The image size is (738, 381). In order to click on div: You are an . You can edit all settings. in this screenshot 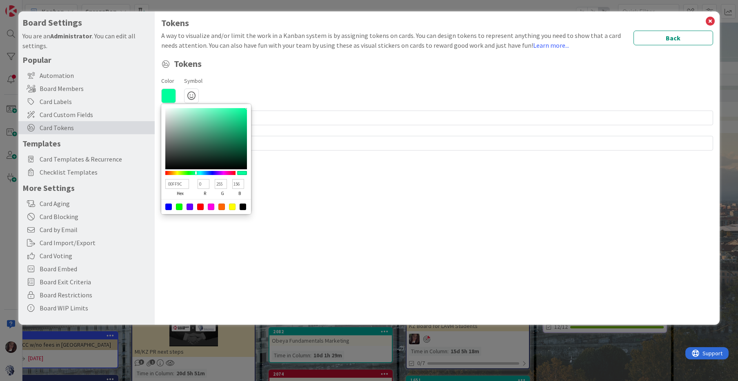, I will do `click(87, 41)`.